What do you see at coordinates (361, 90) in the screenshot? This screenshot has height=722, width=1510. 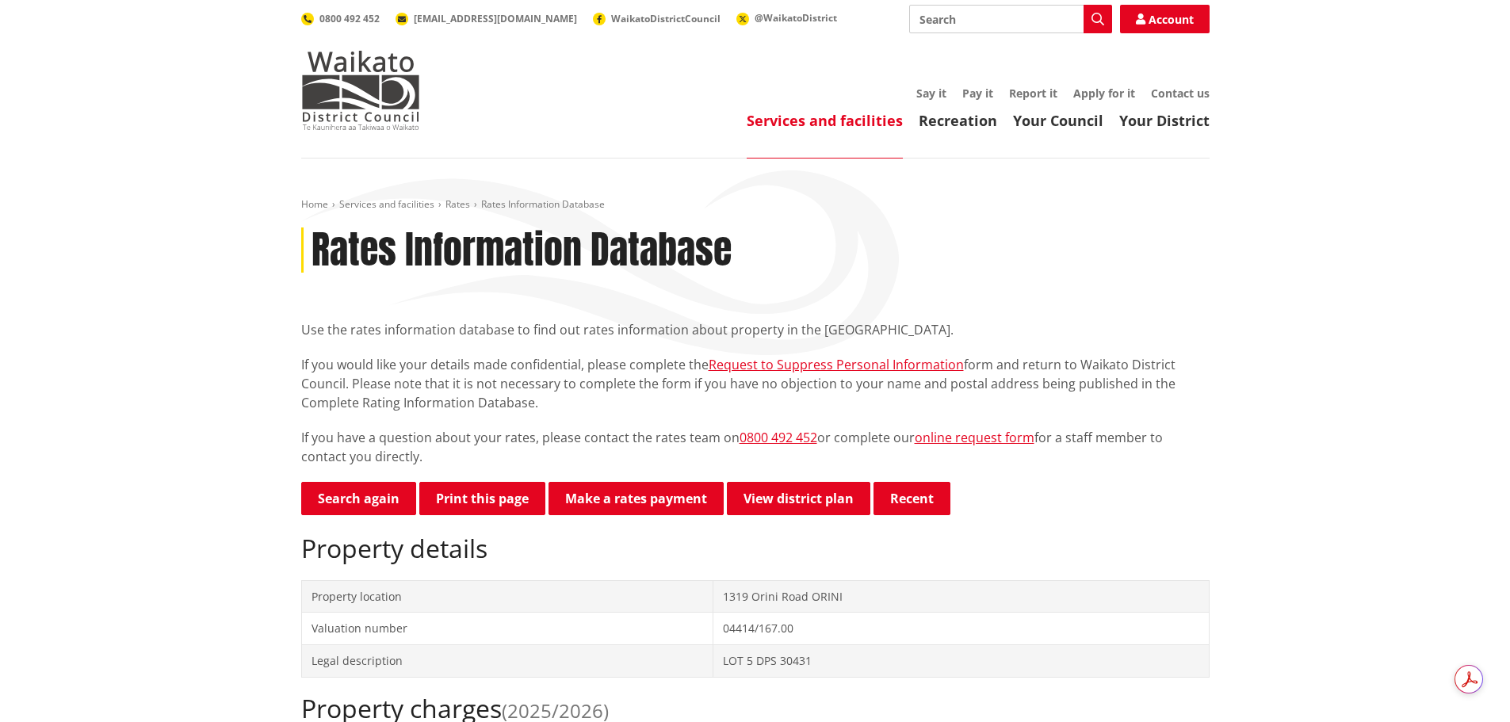 I see `img: Waikato District Council - Te Kaunihera aa Takiwaa o Waikato` at bounding box center [361, 90].